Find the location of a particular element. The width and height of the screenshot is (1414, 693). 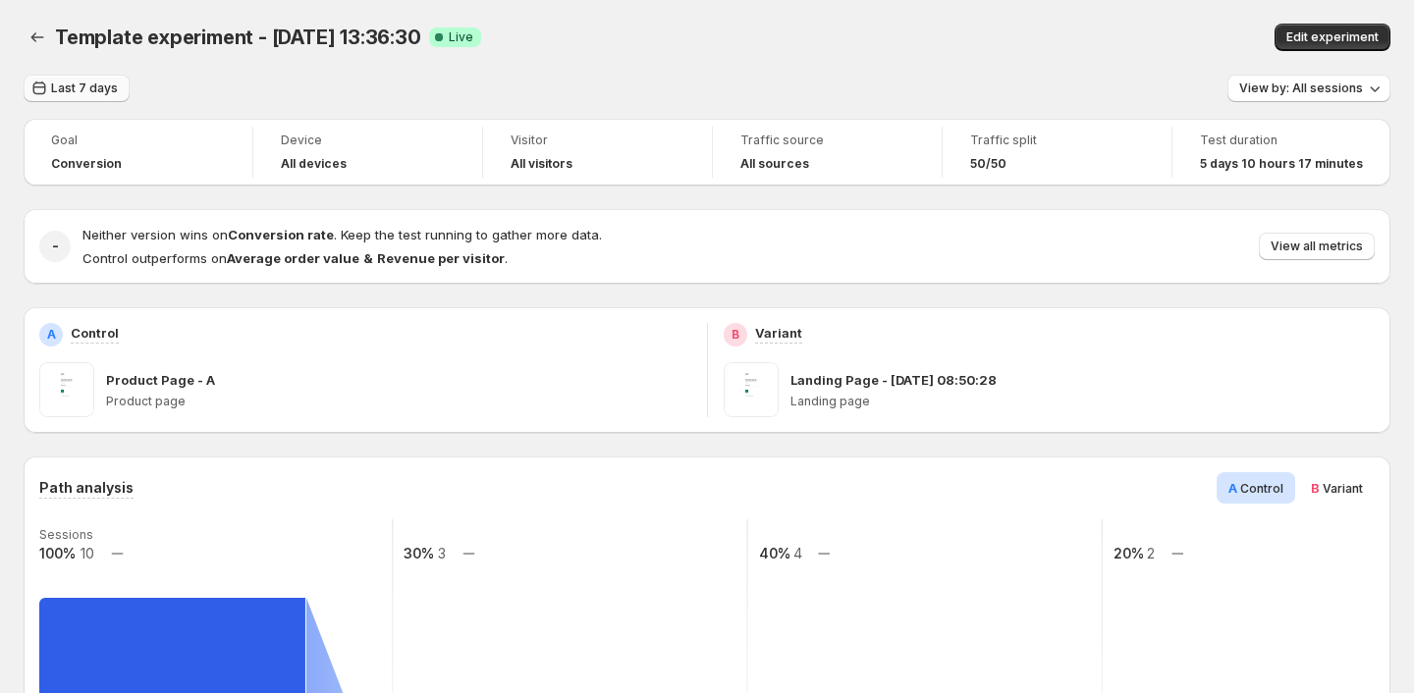

text: 4 is located at coordinates (797, 553).